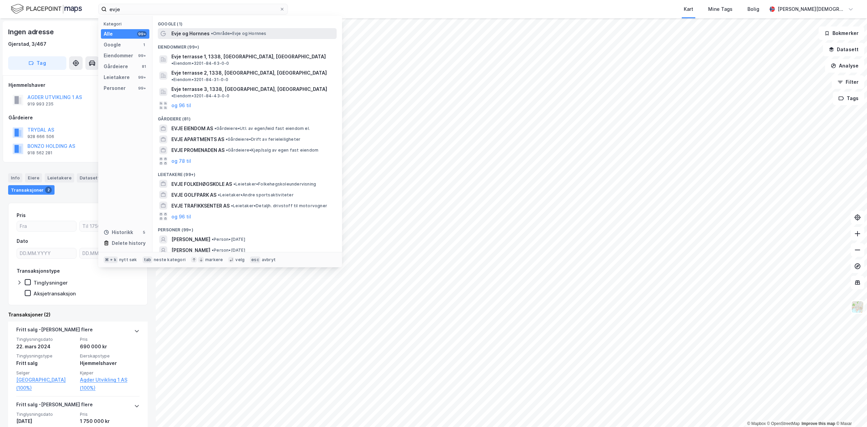 The width and height of the screenshot is (867, 427). I want to click on span: Gårdeiere • Kjøp/salg av egen fast eiendom, so click(272, 150).